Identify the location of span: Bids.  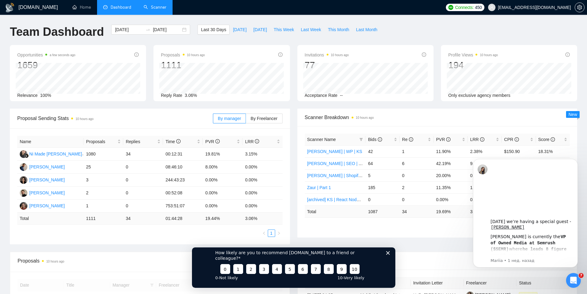
(375, 139).